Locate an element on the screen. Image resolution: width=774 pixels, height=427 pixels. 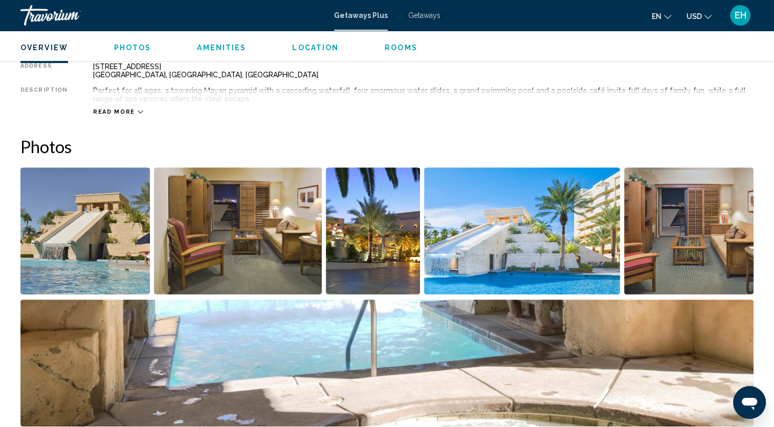
a: Getaways Plus is located at coordinates (361, 15).